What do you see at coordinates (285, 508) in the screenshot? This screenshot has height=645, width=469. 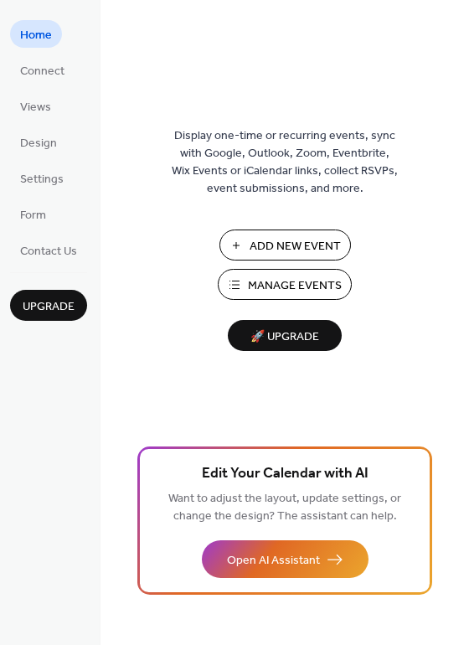 I see `span: Want to adjust the layout, update settings, or change the design? The assistant can help.` at bounding box center [285, 508].